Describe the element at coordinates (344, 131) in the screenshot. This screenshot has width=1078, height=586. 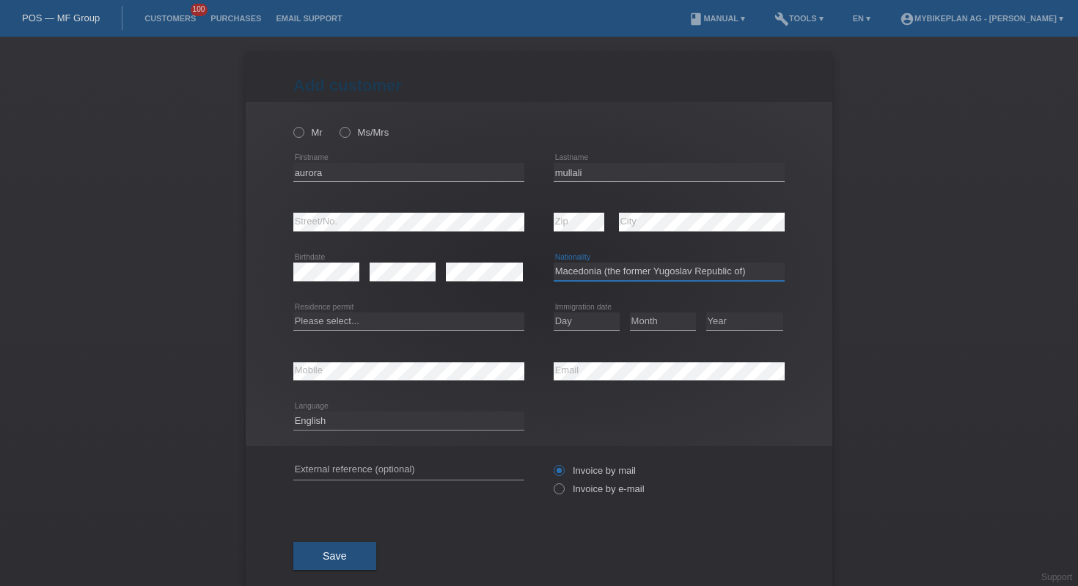
I see `input: Ms/Mrs` at that location.